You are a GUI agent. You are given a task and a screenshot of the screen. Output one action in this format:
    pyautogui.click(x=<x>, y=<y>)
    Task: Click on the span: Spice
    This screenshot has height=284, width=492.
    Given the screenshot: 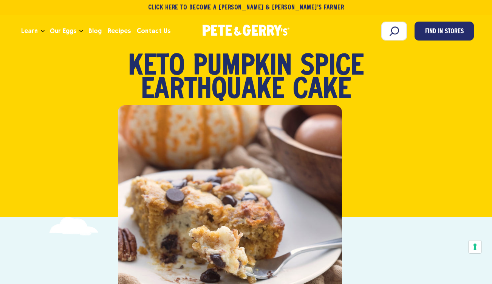 What is the action you would take?
    pyautogui.click(x=332, y=67)
    